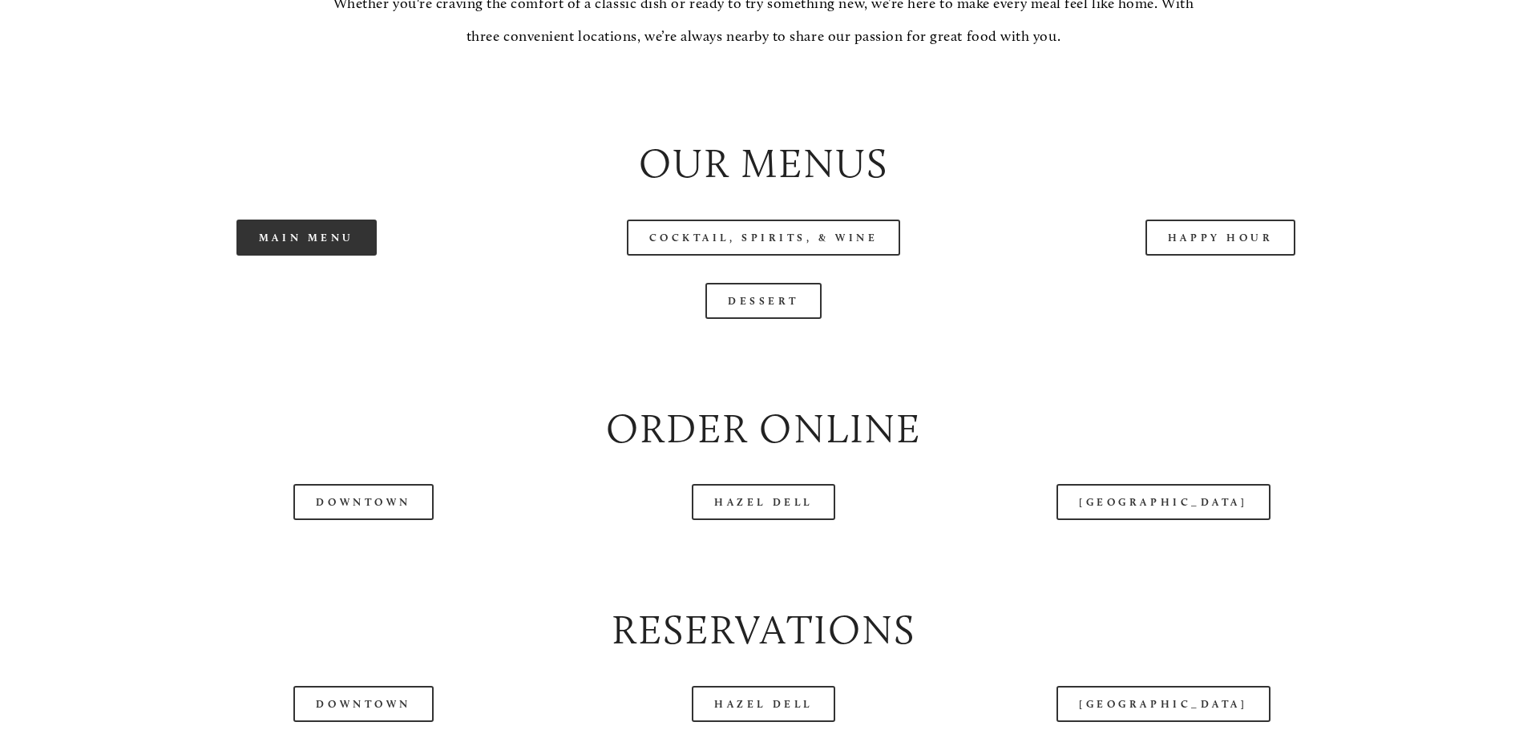 This screenshot has height=730, width=1527. Describe the element at coordinates (763, 301) in the screenshot. I see `a: Dessert` at that location.